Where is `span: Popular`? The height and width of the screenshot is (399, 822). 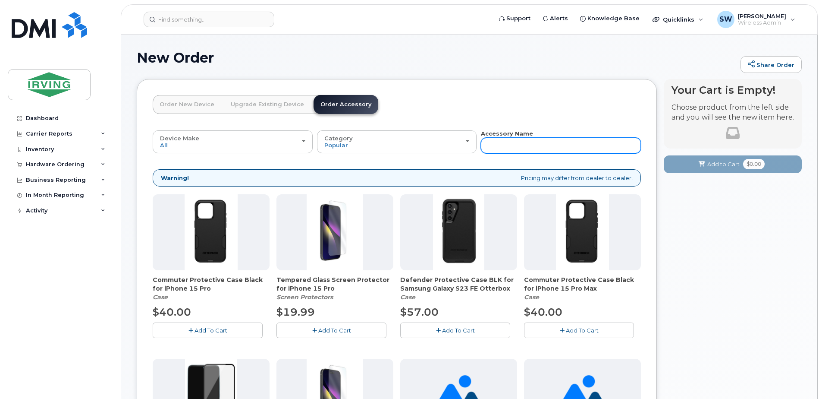
span: Popular is located at coordinates (336, 145).